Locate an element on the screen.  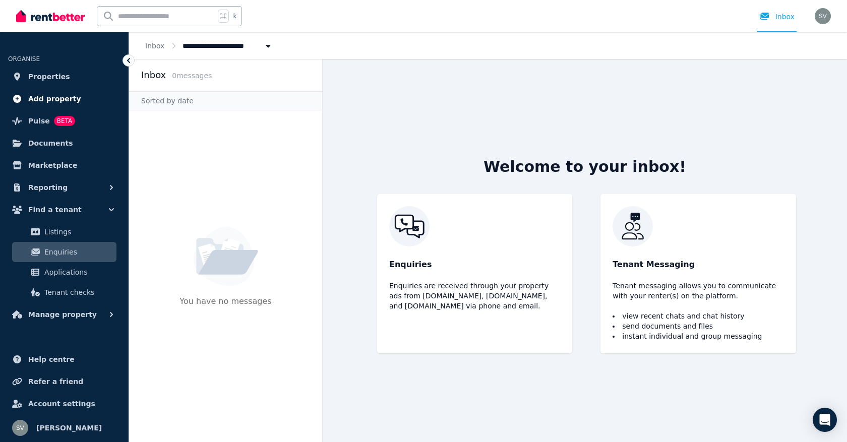
span: 0 message s is located at coordinates (192, 76).